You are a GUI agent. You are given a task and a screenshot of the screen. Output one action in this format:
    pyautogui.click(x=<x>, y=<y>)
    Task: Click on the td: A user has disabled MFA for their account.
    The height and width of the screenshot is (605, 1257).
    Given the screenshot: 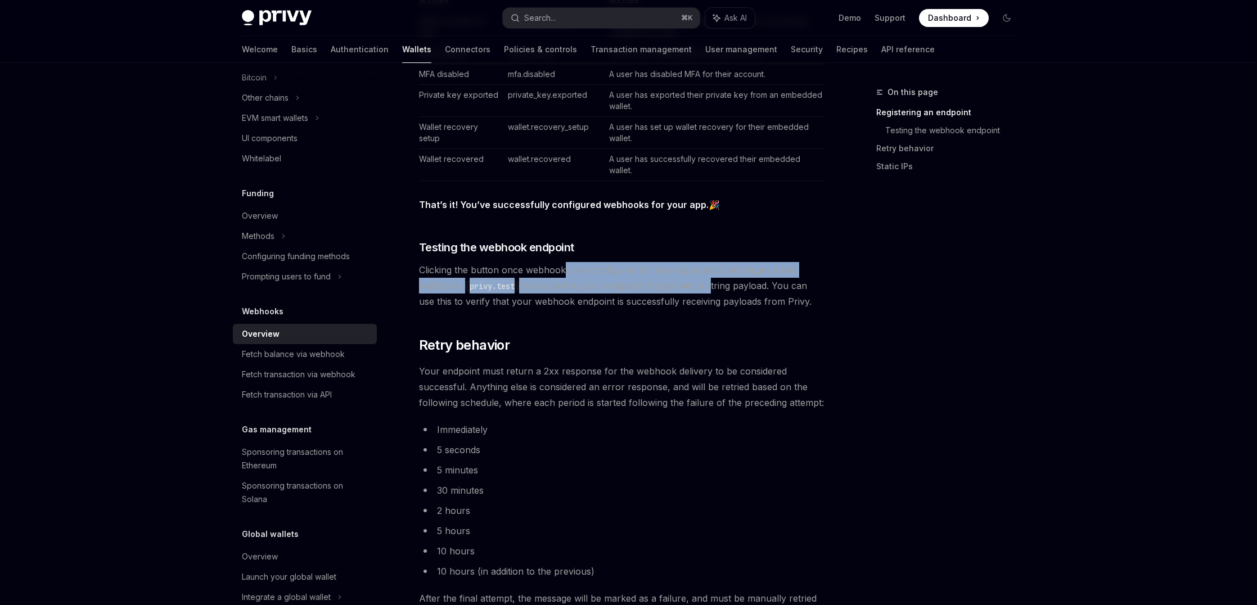 What is the action you would take?
    pyautogui.click(x=714, y=74)
    